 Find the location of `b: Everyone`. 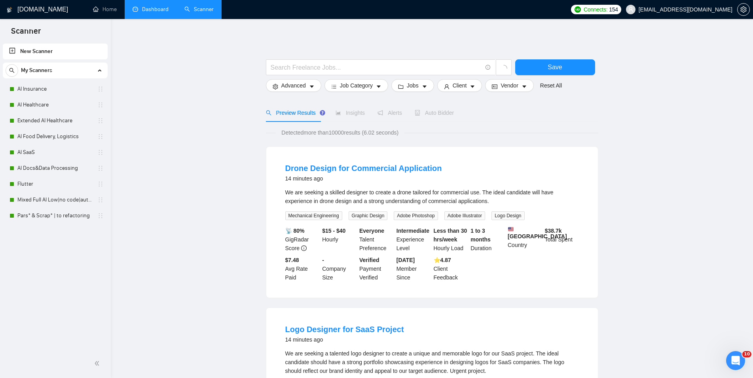

b: Everyone is located at coordinates (371, 231).